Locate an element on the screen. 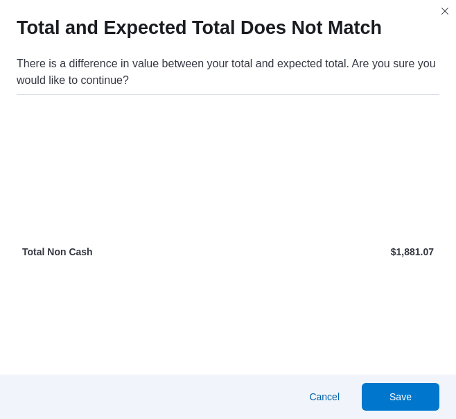  button: Closes this modal window is located at coordinates (445, 11).